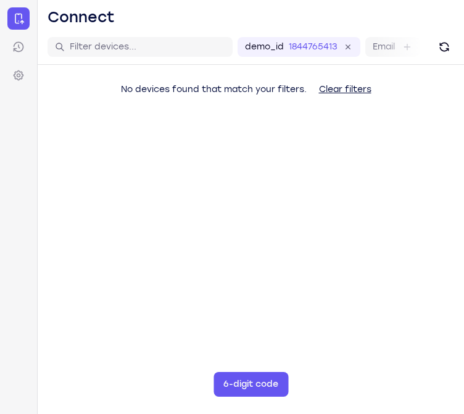 This screenshot has height=414, width=464. What do you see at coordinates (384, 47) in the screenshot?
I see `label: Email` at bounding box center [384, 47].